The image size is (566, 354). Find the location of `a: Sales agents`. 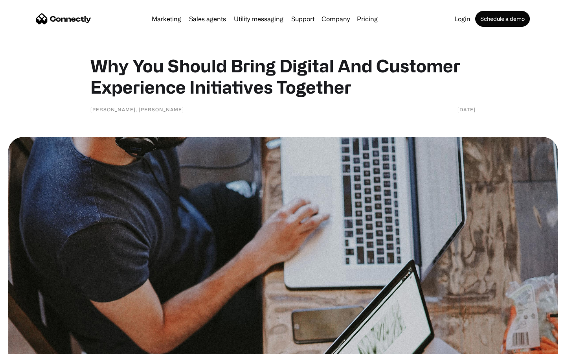

a: Sales agents is located at coordinates (208, 19).